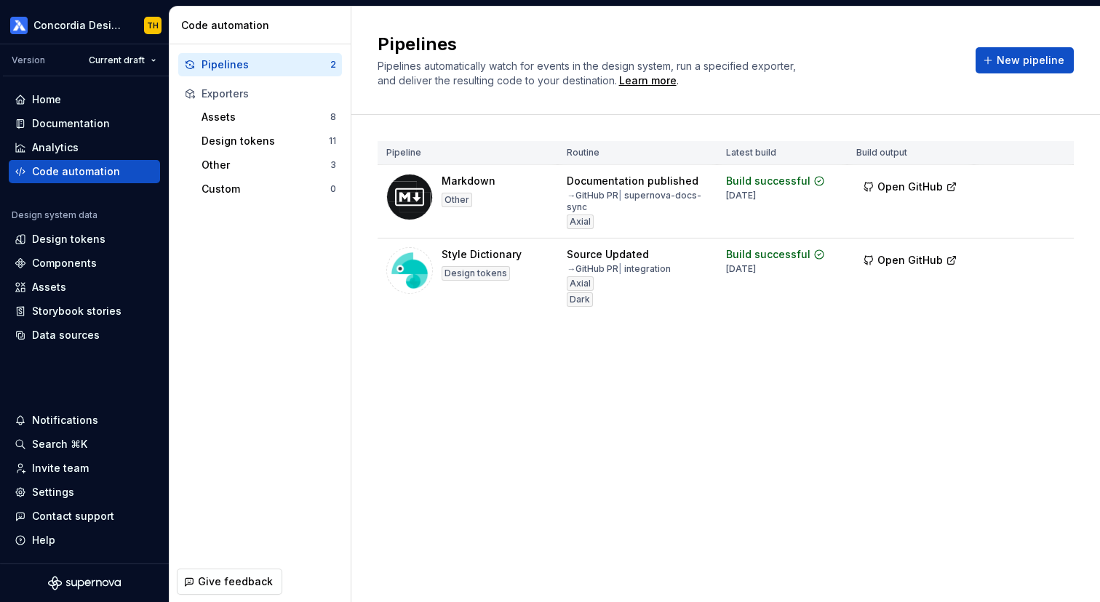 This screenshot has height=602, width=1100. What do you see at coordinates (71, 124) in the screenshot?
I see `div: Documentation` at bounding box center [71, 124].